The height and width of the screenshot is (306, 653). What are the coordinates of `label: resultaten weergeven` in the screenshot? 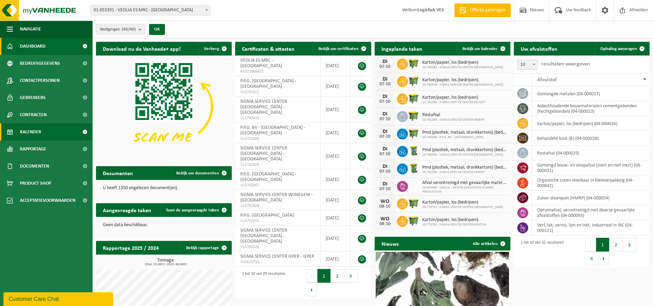 It's located at (566, 64).